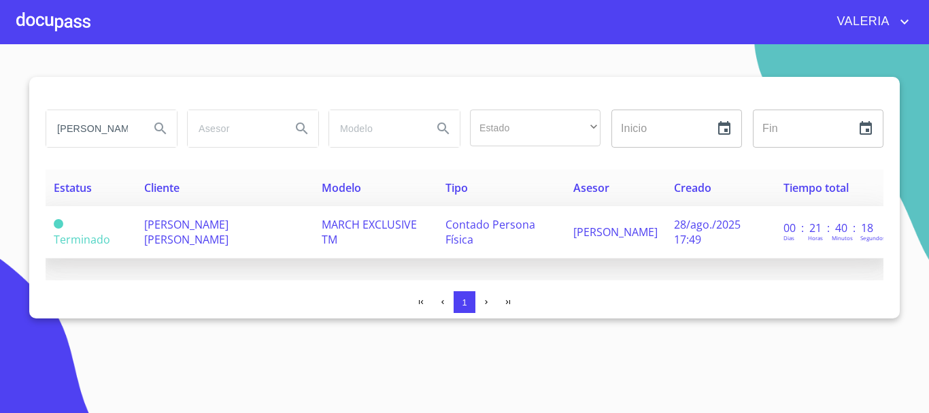 Image resolution: width=929 pixels, height=413 pixels. I want to click on span: 28/ago./2025 17:49, so click(707, 232).